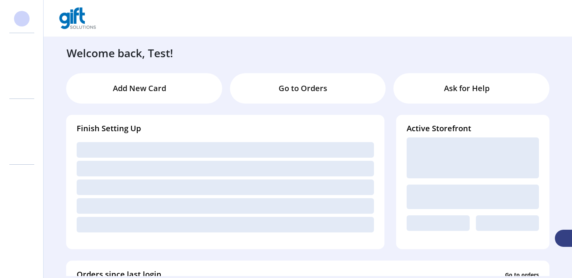 The width and height of the screenshot is (572, 278). Describe the element at coordinates (516, 18) in the screenshot. I see `button: menu` at that location.